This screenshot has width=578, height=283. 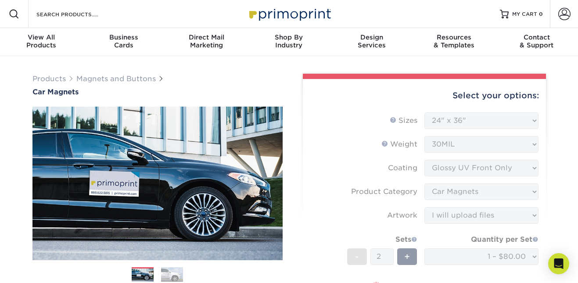 I want to click on input: SEARCH PRODUCTS....., so click(x=78, y=14).